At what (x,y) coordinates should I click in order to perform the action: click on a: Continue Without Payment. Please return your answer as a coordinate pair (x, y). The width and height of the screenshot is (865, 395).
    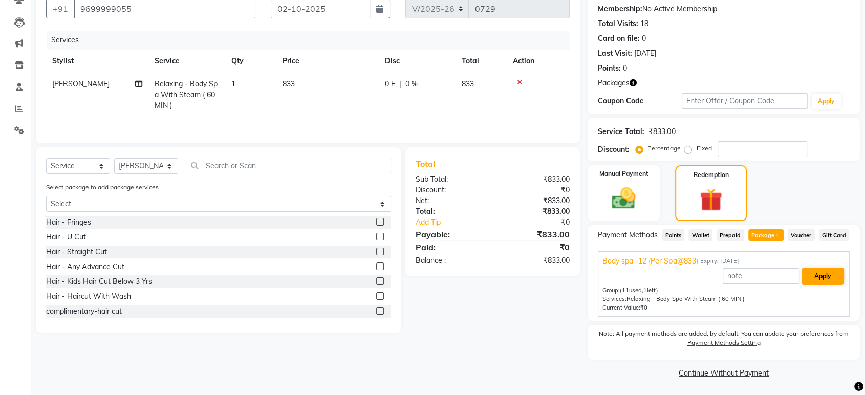
    Looking at the image, I should click on (724, 373).